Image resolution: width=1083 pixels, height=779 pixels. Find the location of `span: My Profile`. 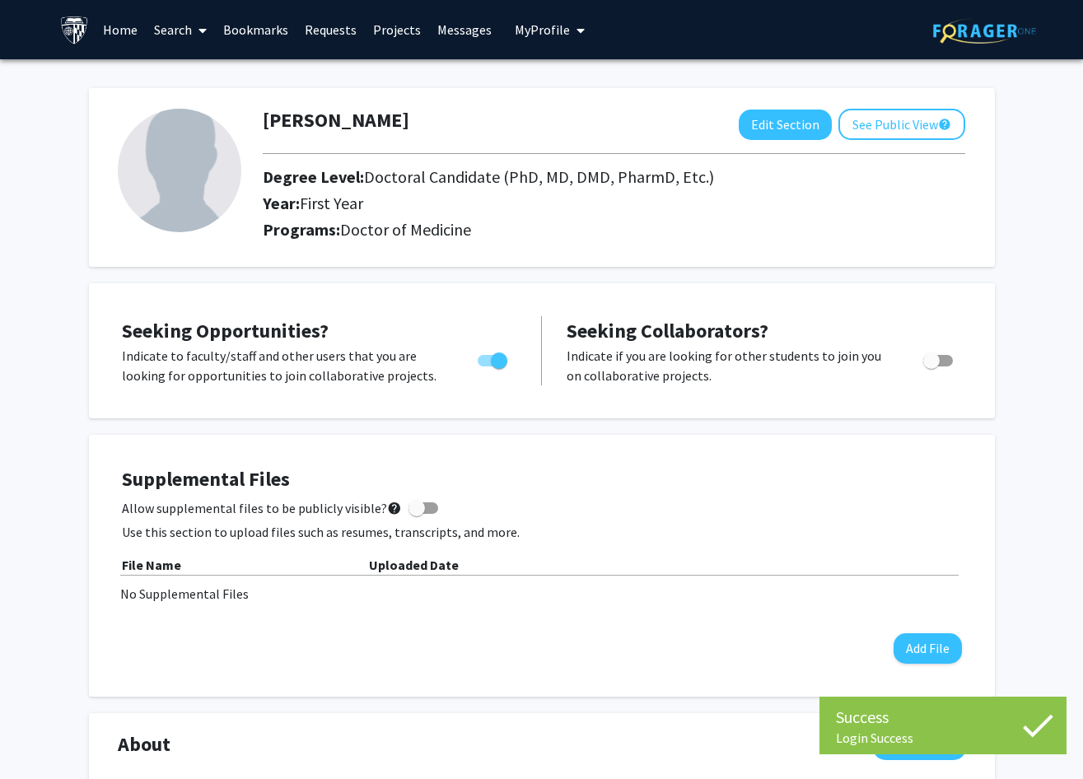

span: My Profile is located at coordinates (542, 30).